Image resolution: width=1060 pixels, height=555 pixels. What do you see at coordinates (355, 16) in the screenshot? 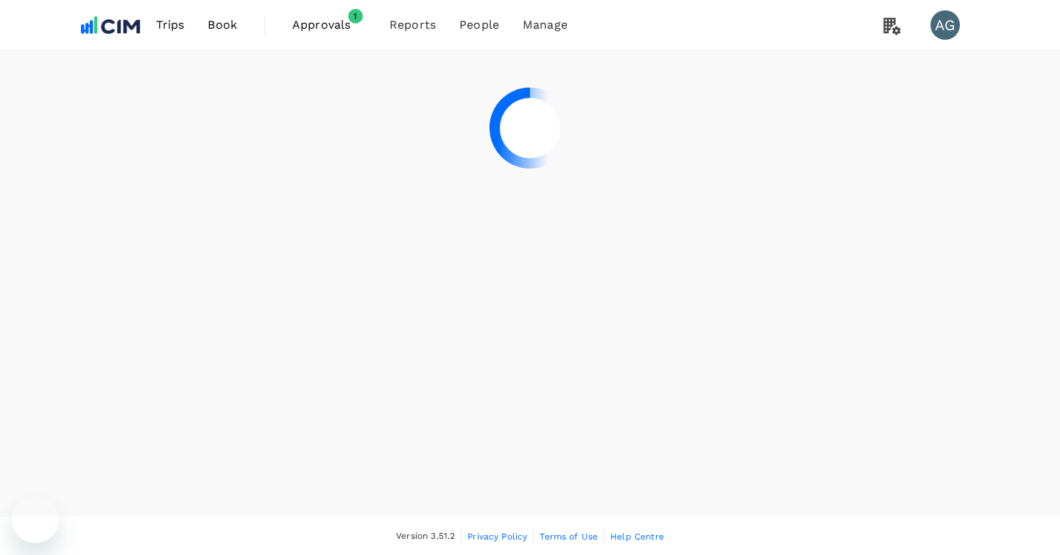
I see `span: 1` at bounding box center [355, 16].